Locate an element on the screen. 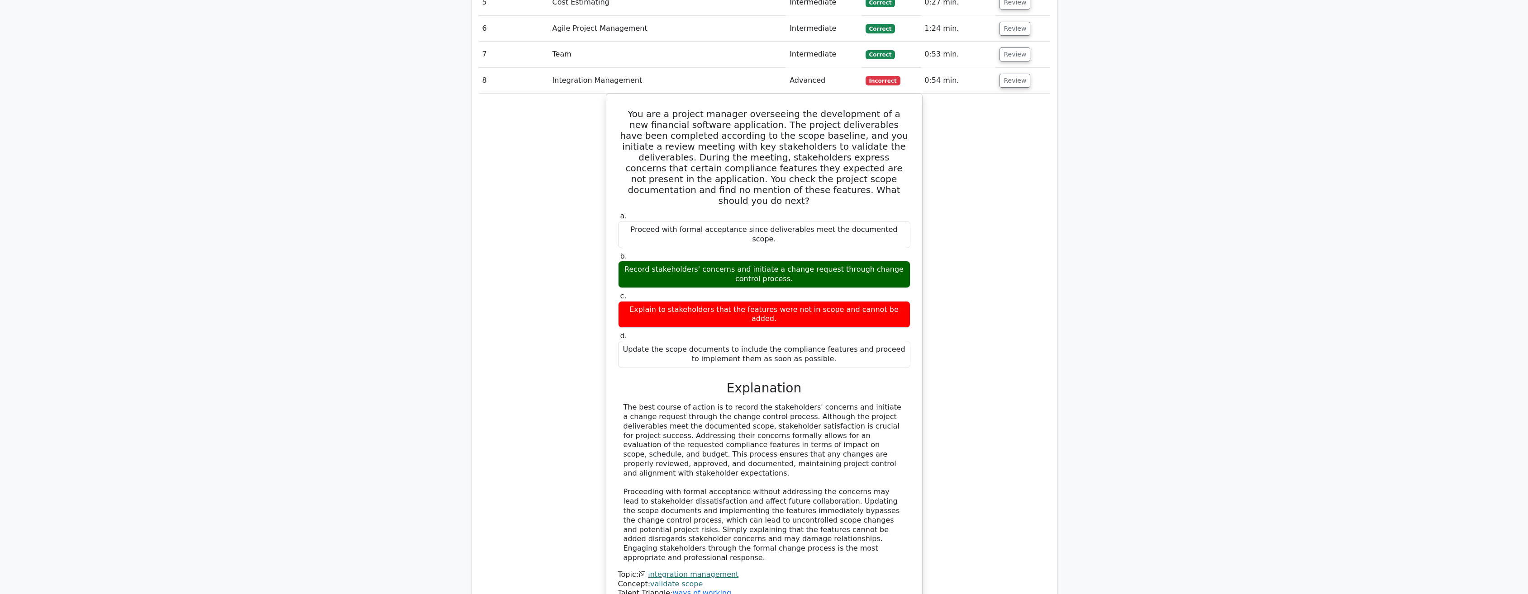 Image resolution: width=1528 pixels, height=594 pixels. div: Proceed with formal acceptance since deliverables meet the documented scope. is located at coordinates (764, 235).